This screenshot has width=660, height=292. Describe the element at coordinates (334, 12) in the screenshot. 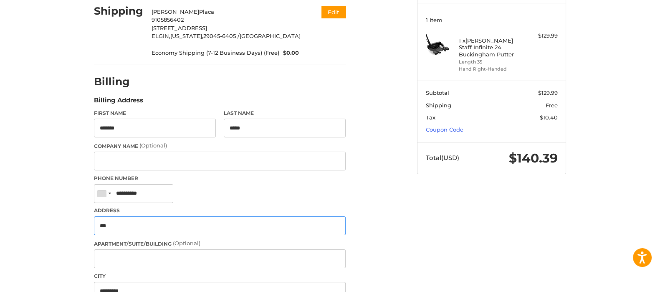

I see `button: Edit` at that location.